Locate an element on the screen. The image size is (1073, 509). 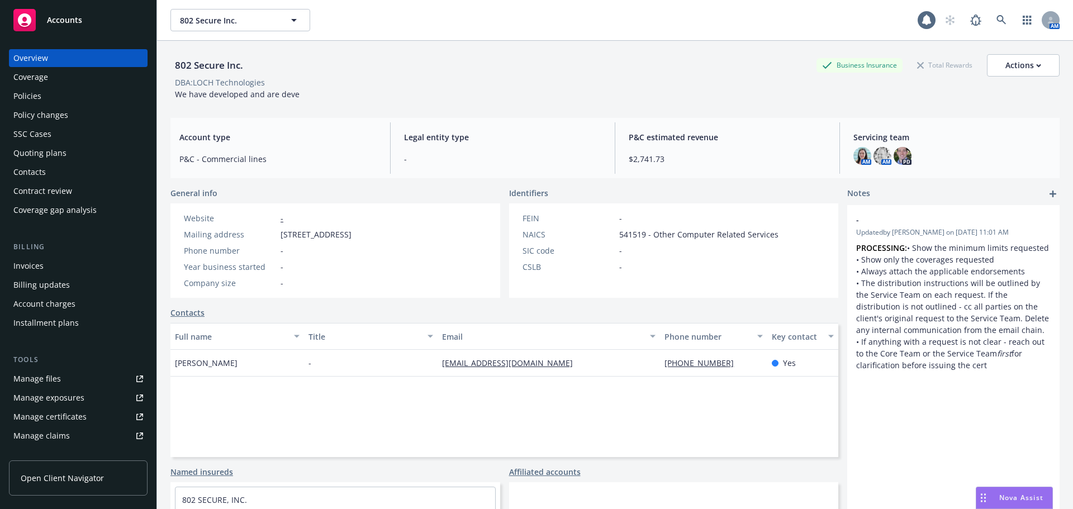
div: FEIN is located at coordinates (568, 218).